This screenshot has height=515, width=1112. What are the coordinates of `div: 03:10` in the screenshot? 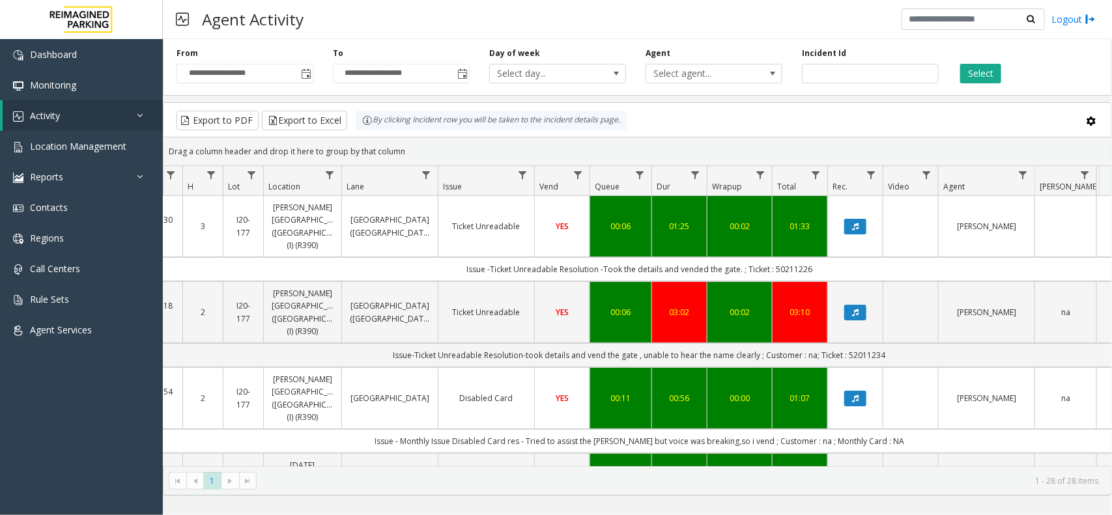 It's located at (800, 312).